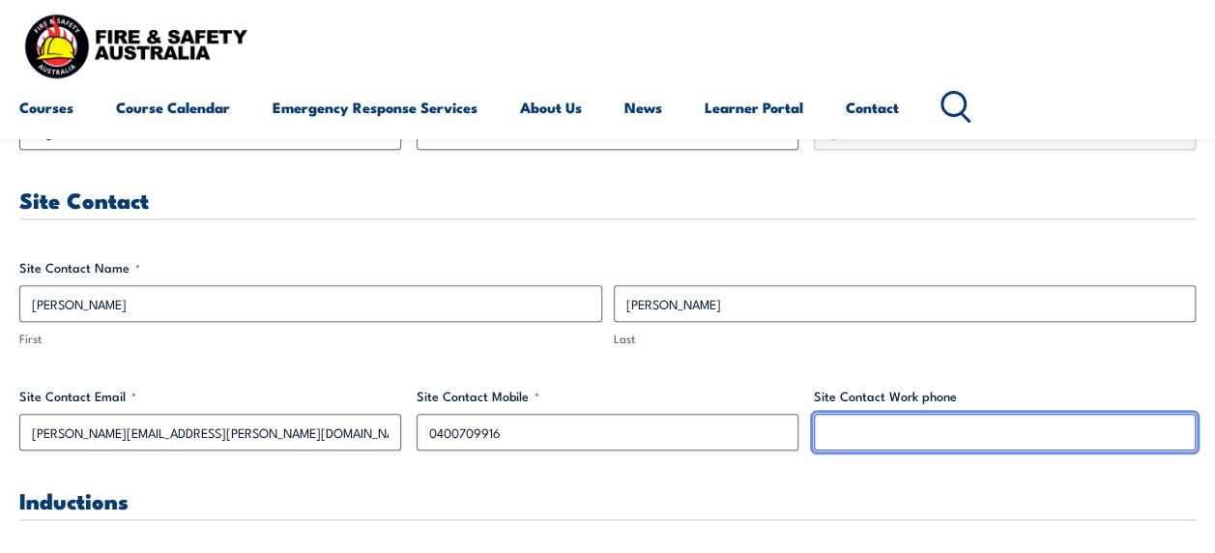 The image size is (1215, 553). I want to click on a: Contact, so click(872, 107).